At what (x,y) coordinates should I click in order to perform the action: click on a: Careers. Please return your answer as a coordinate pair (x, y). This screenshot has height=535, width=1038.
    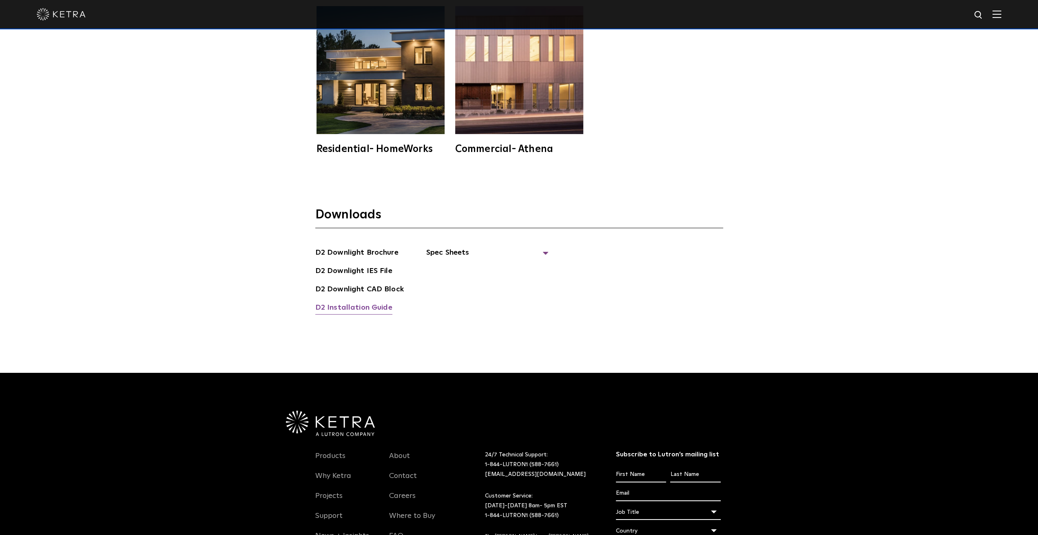
    Looking at the image, I should click on (402, 501).